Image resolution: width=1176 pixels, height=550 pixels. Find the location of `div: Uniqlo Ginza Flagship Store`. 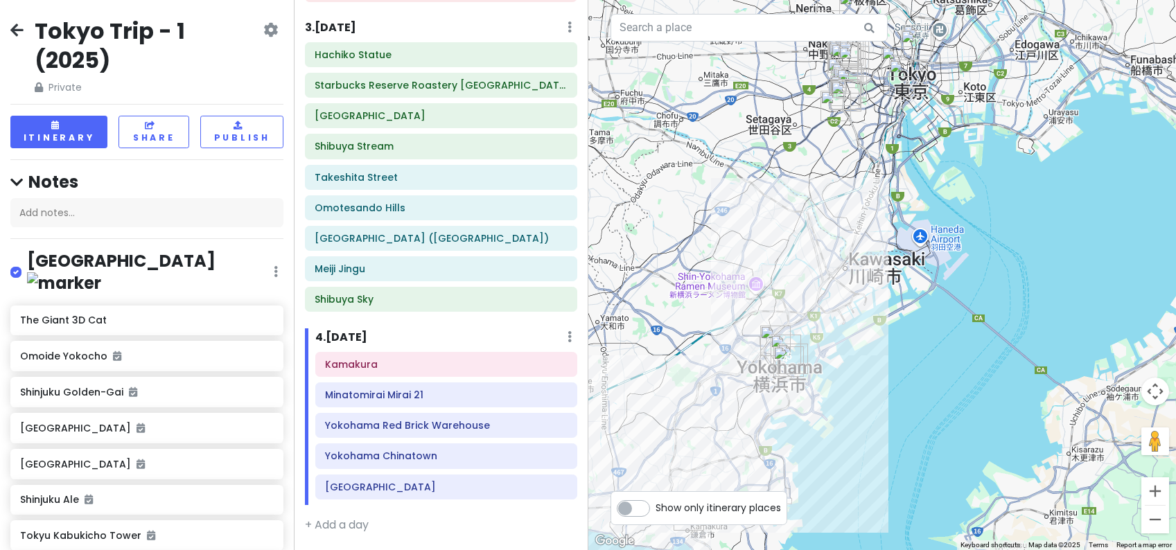

div: Uniqlo Ginza Flagship Store is located at coordinates (908, 78).